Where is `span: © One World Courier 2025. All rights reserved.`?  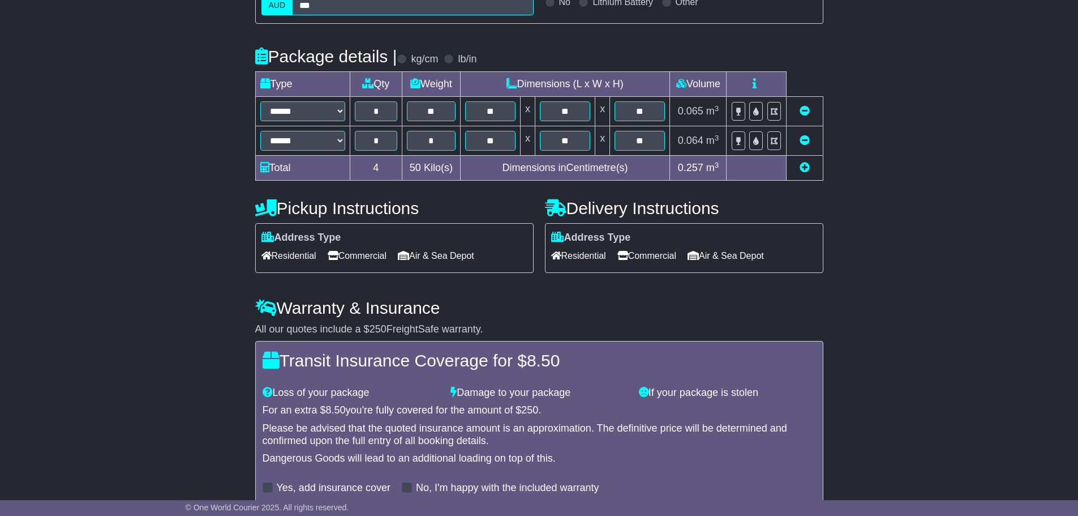
span: © One World Courier 2025. All rights reserved. is located at coordinates (267, 507).